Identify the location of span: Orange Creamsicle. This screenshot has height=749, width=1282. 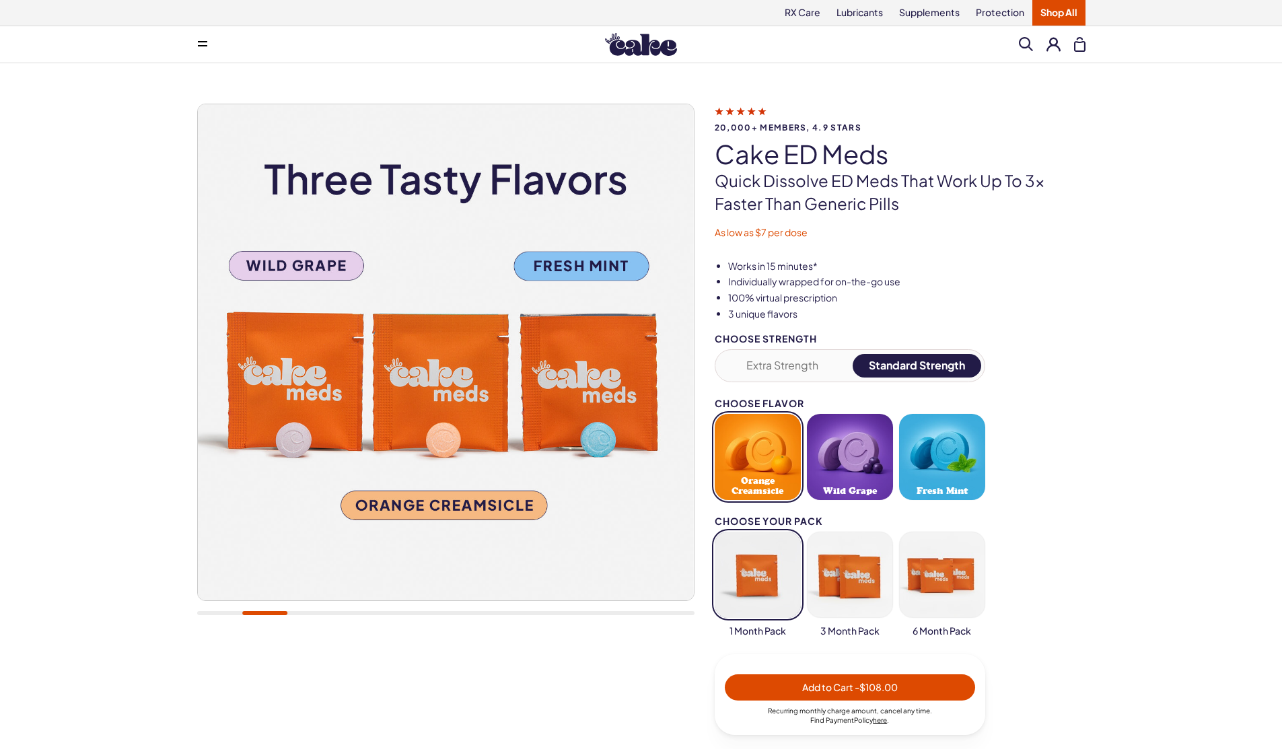
(758, 486).